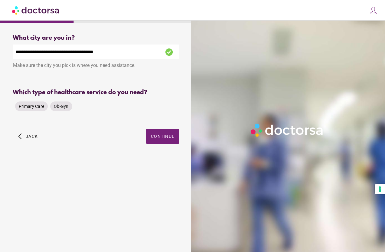  I want to click on span: Ob-Gyn, so click(61, 106).